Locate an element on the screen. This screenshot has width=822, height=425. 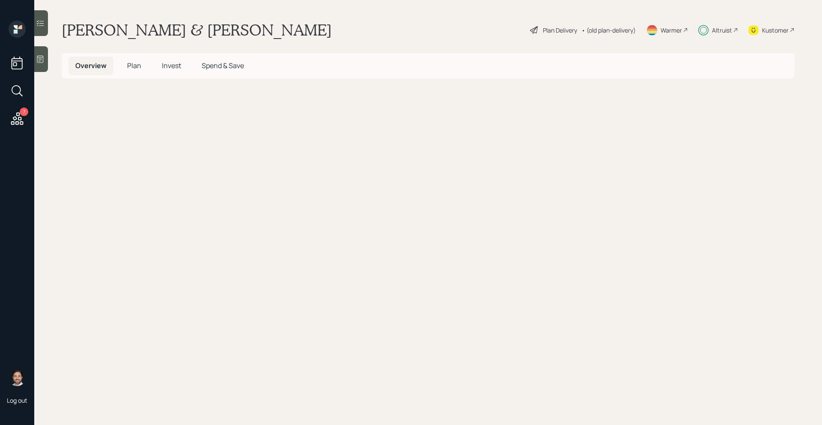
span: Invest is located at coordinates (171, 66).